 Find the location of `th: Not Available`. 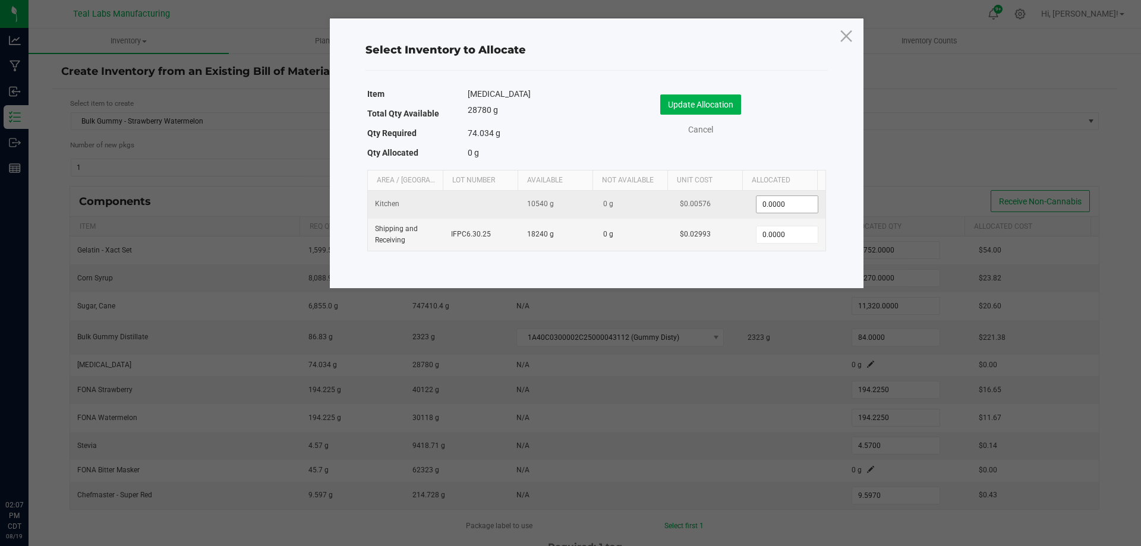

th: Not Available is located at coordinates (630, 181).